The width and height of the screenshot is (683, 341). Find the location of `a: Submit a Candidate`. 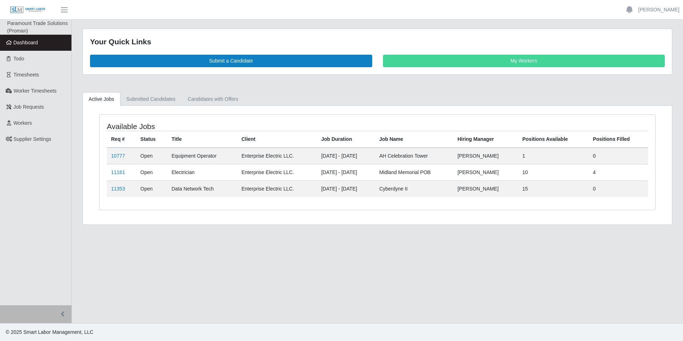

a: Submit a Candidate is located at coordinates (231, 61).